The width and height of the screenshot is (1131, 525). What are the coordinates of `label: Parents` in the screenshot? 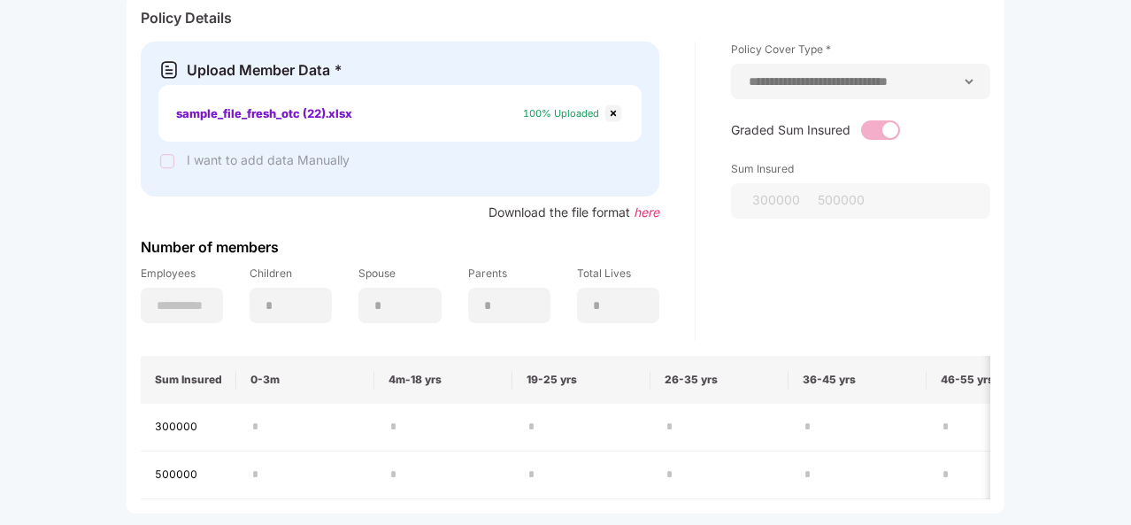 It's located at (509, 276).